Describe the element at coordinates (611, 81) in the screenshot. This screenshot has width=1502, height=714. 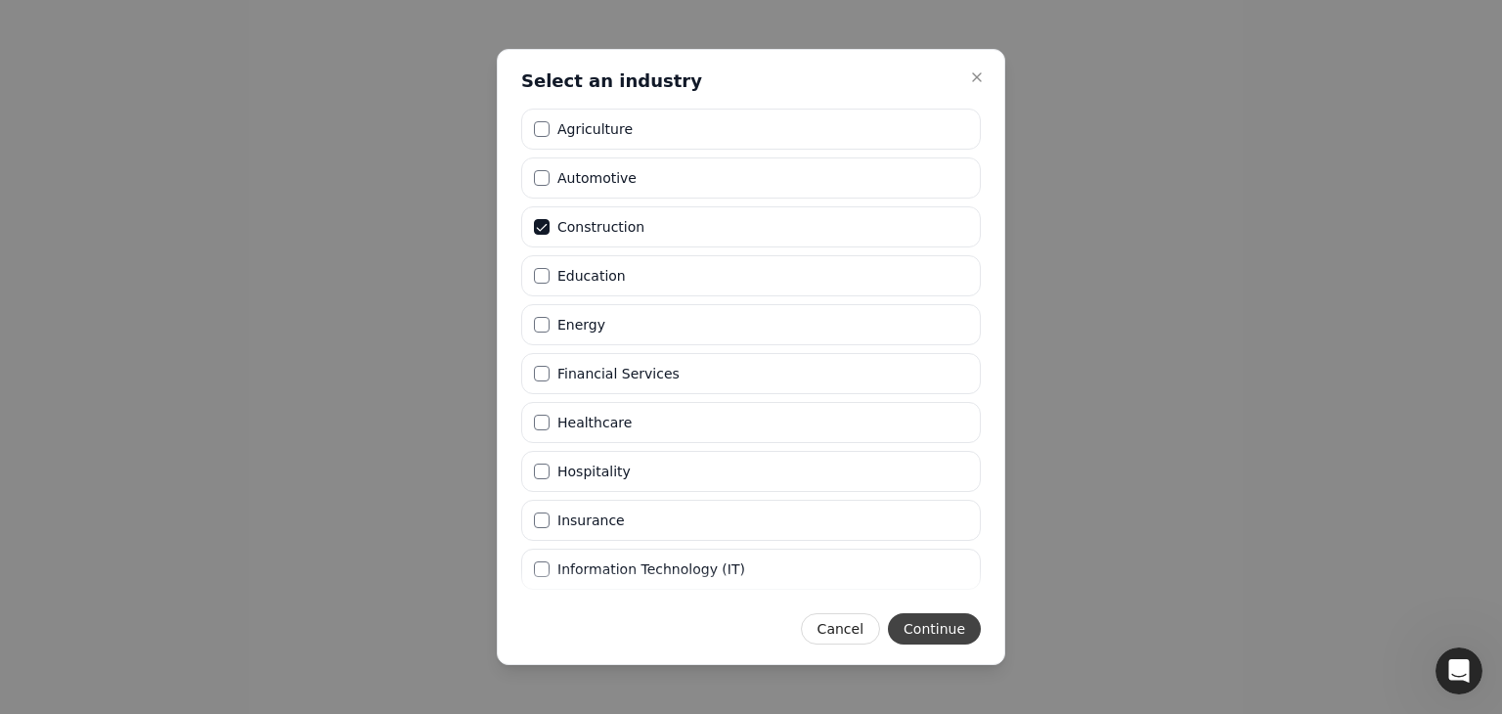
I see `h2: Select an industry` at that location.